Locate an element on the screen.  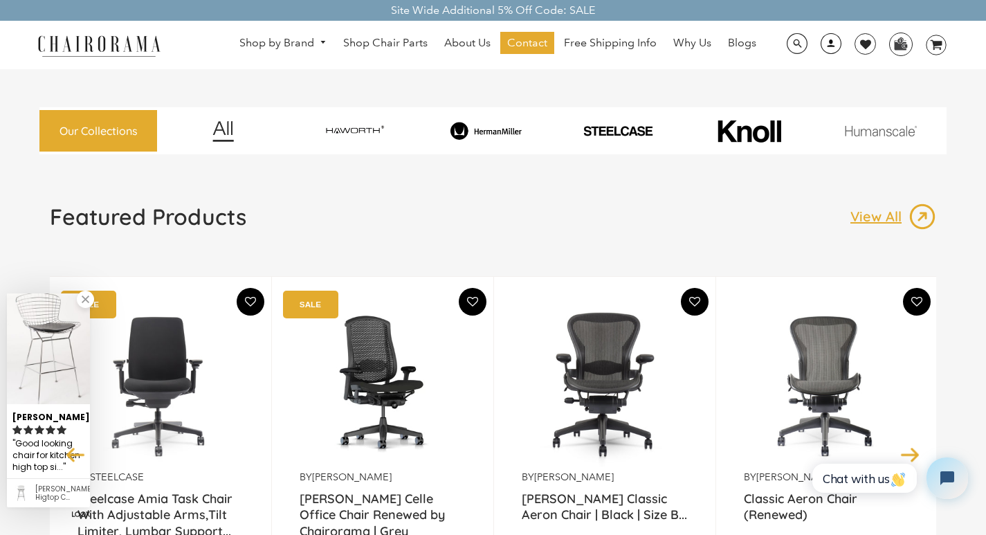
a: Free Shipping Info is located at coordinates (610, 43).